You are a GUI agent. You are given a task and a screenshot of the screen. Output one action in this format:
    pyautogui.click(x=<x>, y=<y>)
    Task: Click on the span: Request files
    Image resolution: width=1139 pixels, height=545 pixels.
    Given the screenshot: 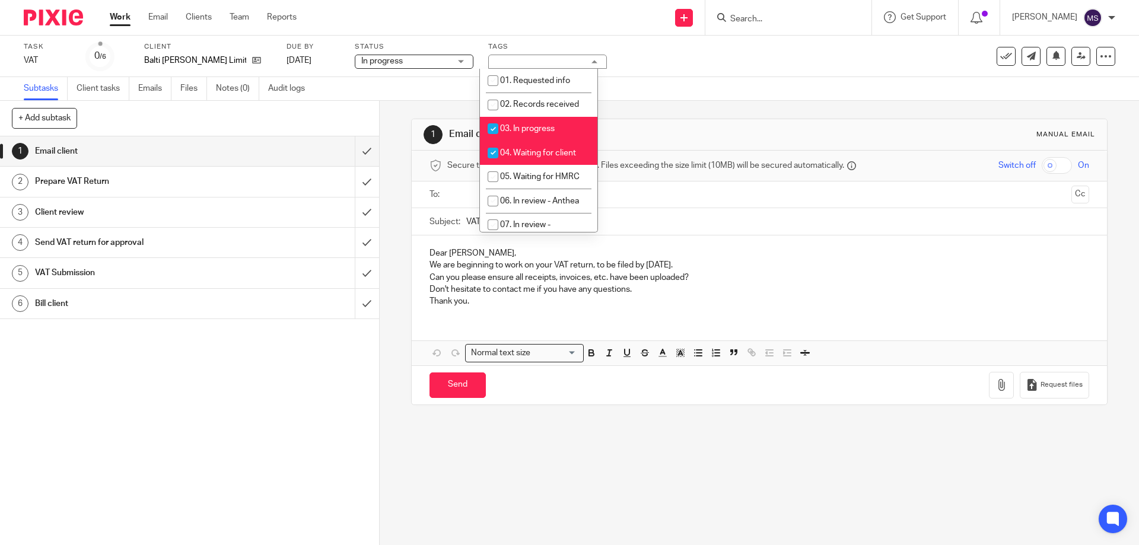 What is the action you would take?
    pyautogui.click(x=1061, y=385)
    